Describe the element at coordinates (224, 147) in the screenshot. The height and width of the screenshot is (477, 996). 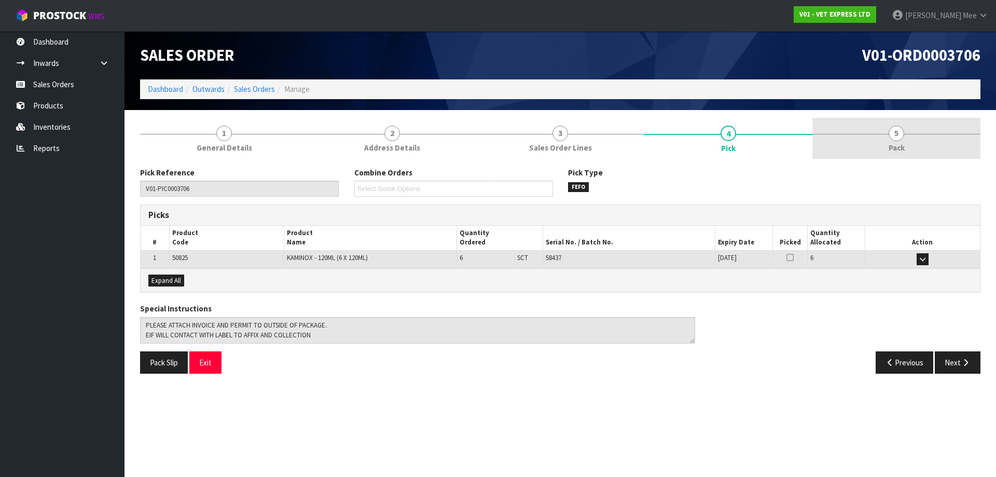
I see `span: General Details` at that location.